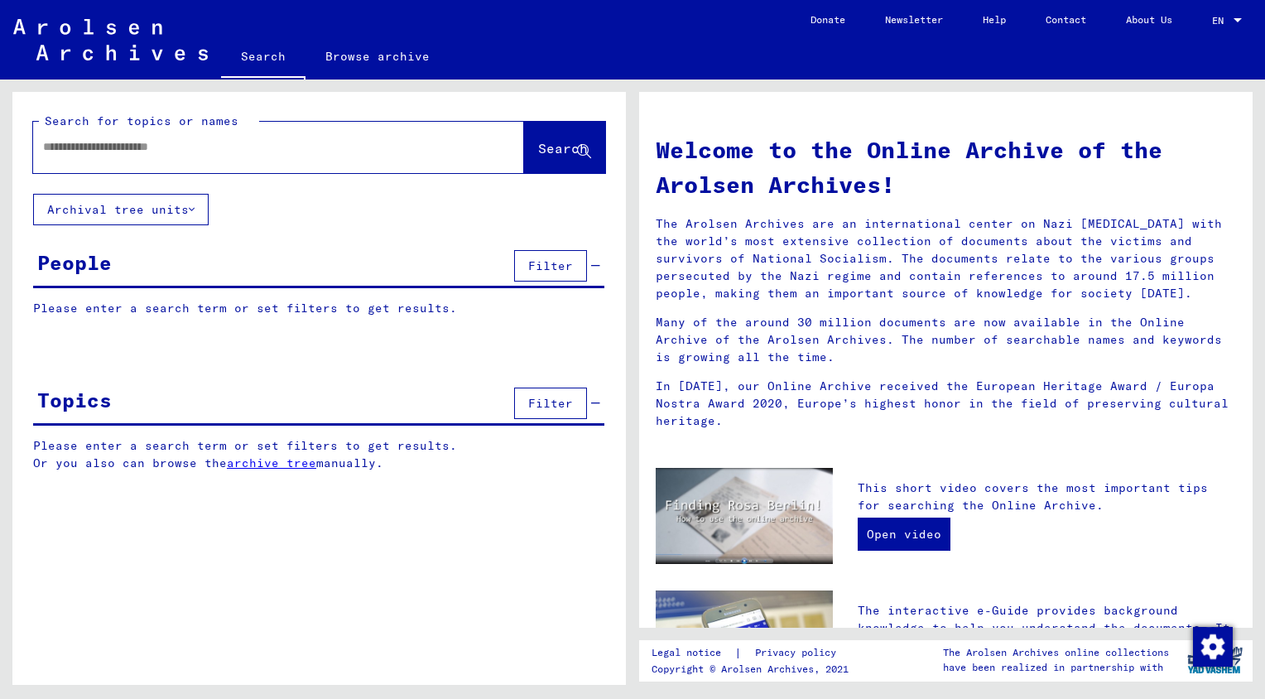 This screenshot has width=1265, height=699. Describe the element at coordinates (693, 652) in the screenshot. I see `a: Legal notice` at that location.